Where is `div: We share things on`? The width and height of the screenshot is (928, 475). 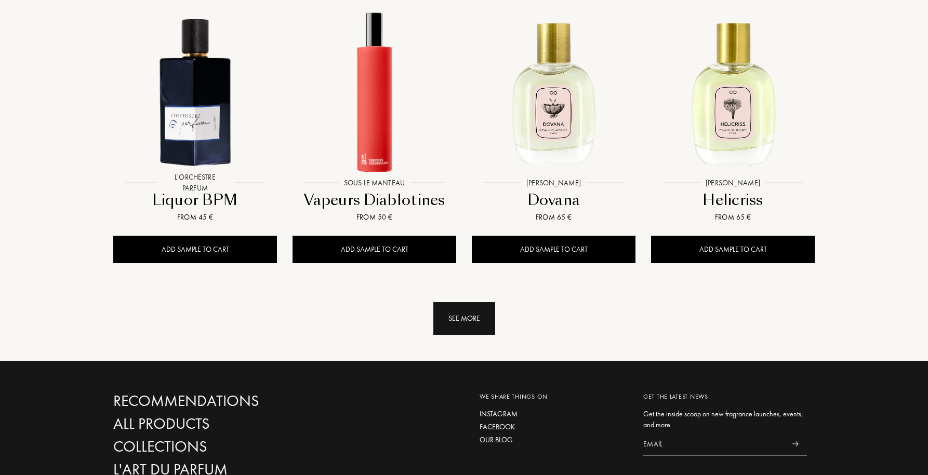
div: We share things on is located at coordinates (553, 397).